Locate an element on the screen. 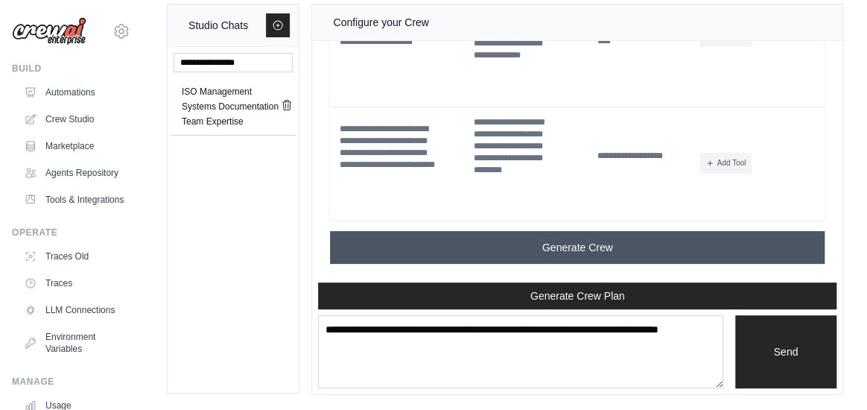 The height and width of the screenshot is (410, 867). a: Traces Old is located at coordinates (74, 256).